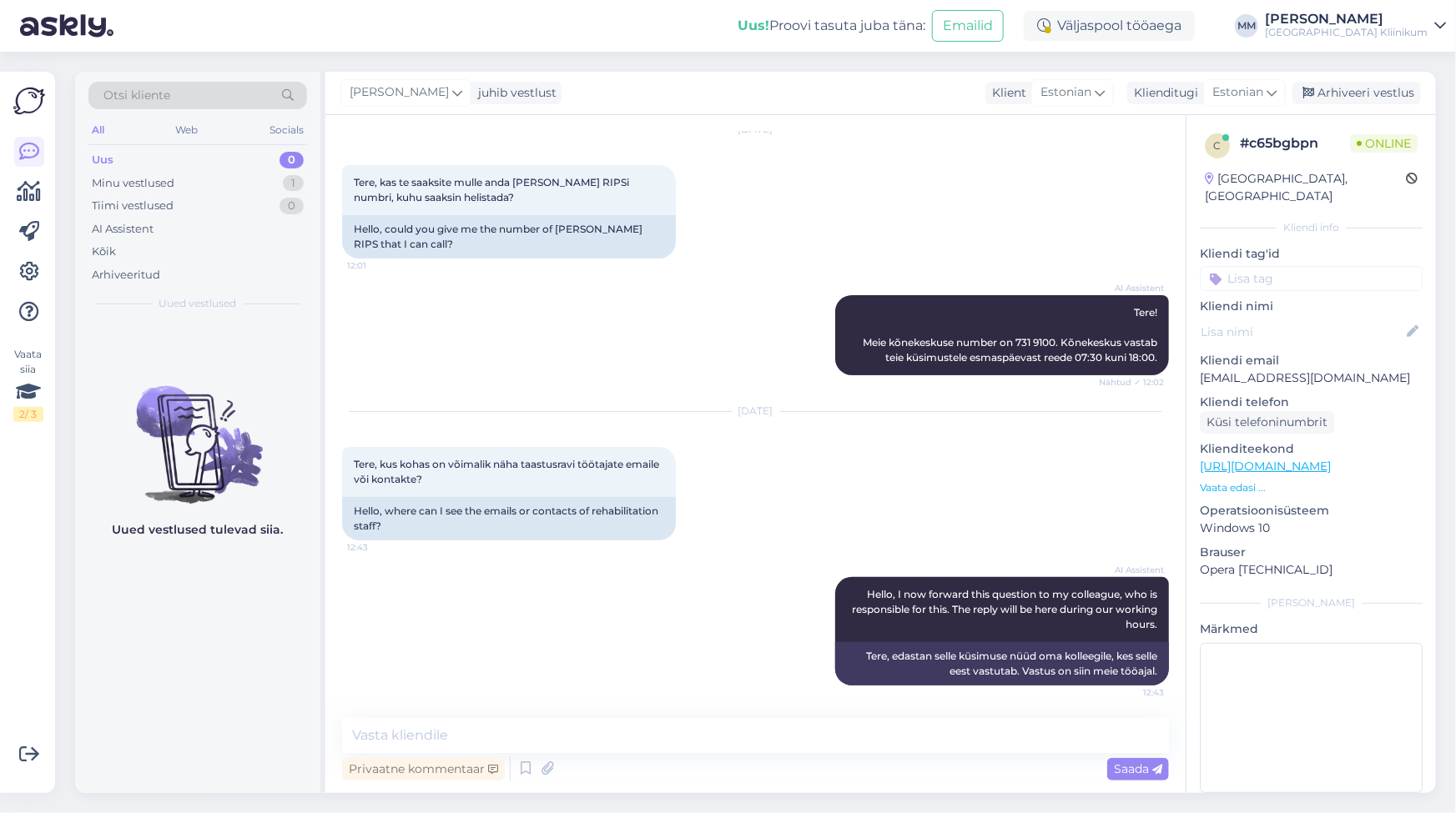 Image resolution: width=1456 pixels, height=813 pixels. I want to click on img: No chats, so click(198, 431).